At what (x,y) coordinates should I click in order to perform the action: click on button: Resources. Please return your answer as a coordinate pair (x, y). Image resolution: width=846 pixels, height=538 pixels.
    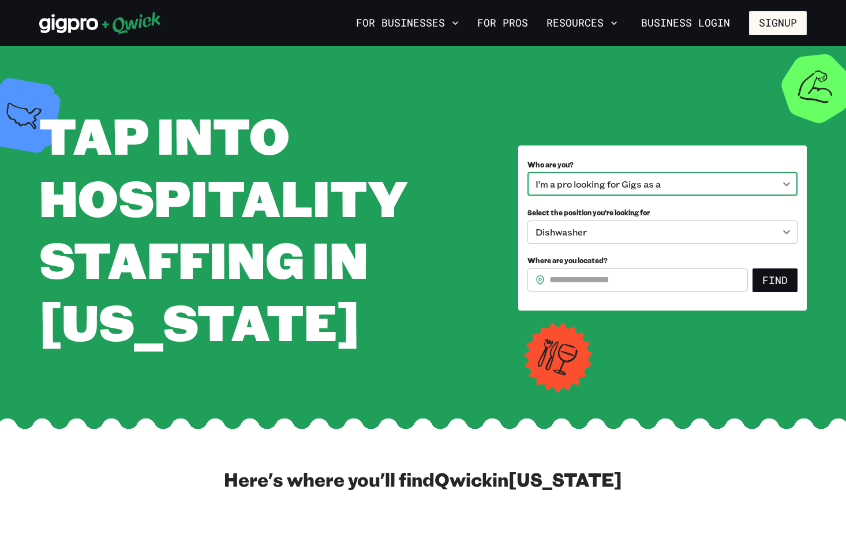
    Looking at the image, I should click on (582, 23).